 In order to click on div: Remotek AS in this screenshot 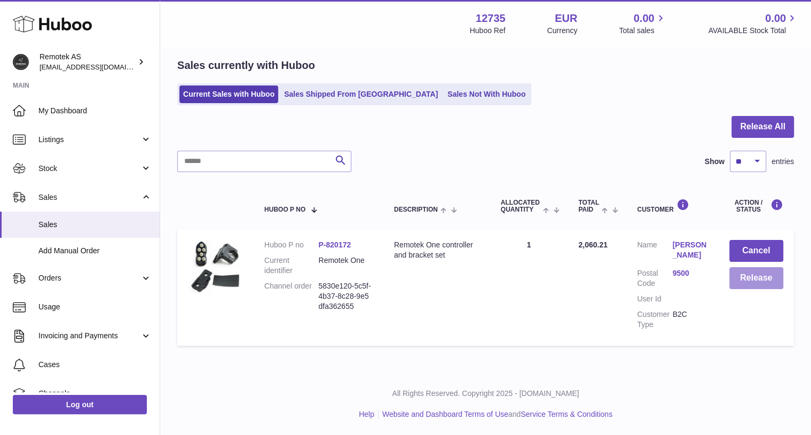, I will do `click(88, 62)`.